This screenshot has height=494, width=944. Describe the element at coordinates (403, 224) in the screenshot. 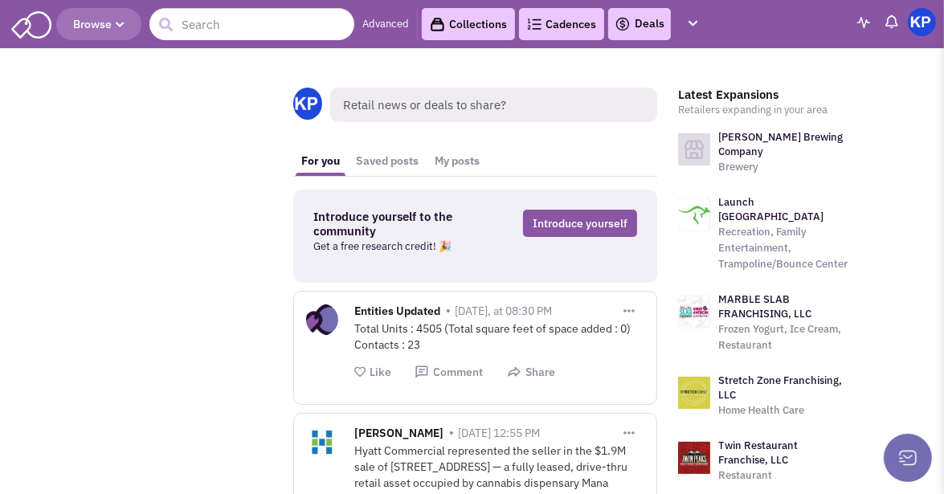

I see `h3: Introduce yourself to the community` at that location.